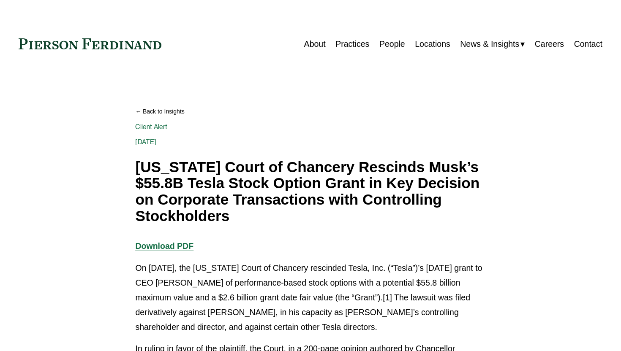 This screenshot has width=621, height=351. I want to click on a: folder dropdown, so click(492, 44).